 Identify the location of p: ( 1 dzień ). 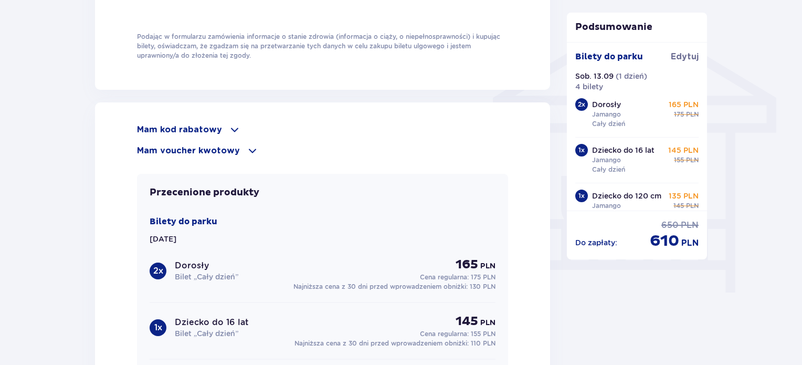
(631, 76).